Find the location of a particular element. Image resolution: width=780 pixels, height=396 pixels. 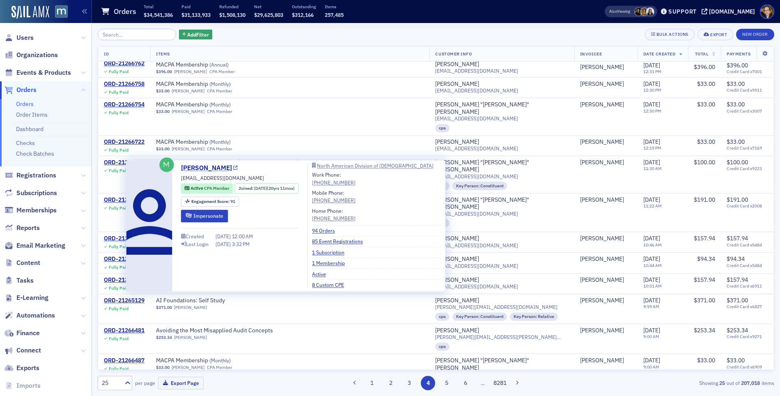

a: Check Batches is located at coordinates (35, 154).